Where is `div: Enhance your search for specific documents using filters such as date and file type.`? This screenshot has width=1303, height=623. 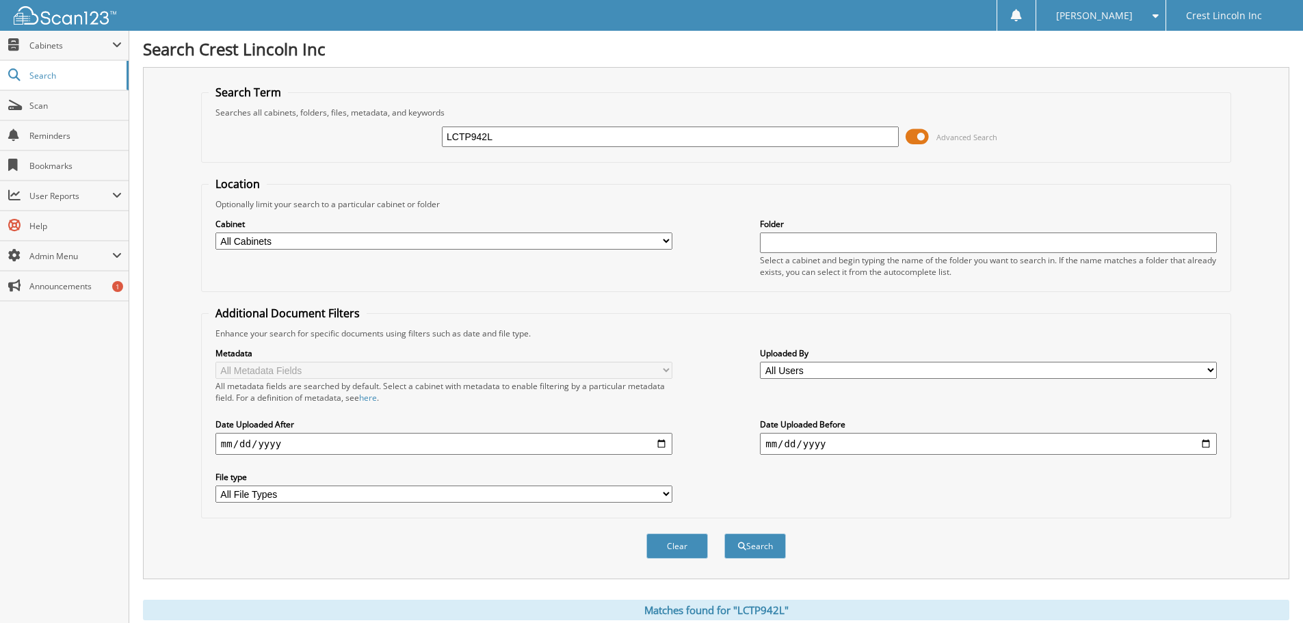 div: Enhance your search for specific documents using filters such as date and file type. is located at coordinates (716, 333).